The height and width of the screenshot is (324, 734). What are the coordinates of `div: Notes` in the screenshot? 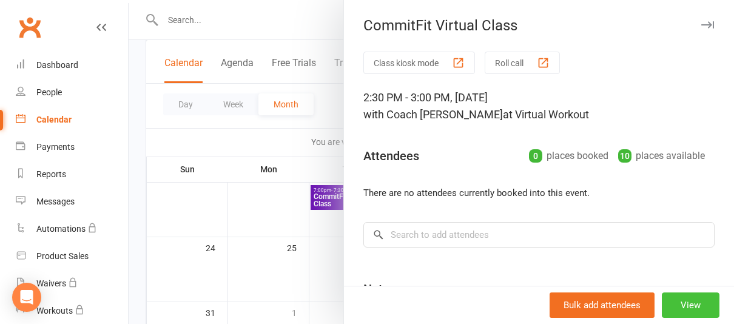 It's located at (379, 289).